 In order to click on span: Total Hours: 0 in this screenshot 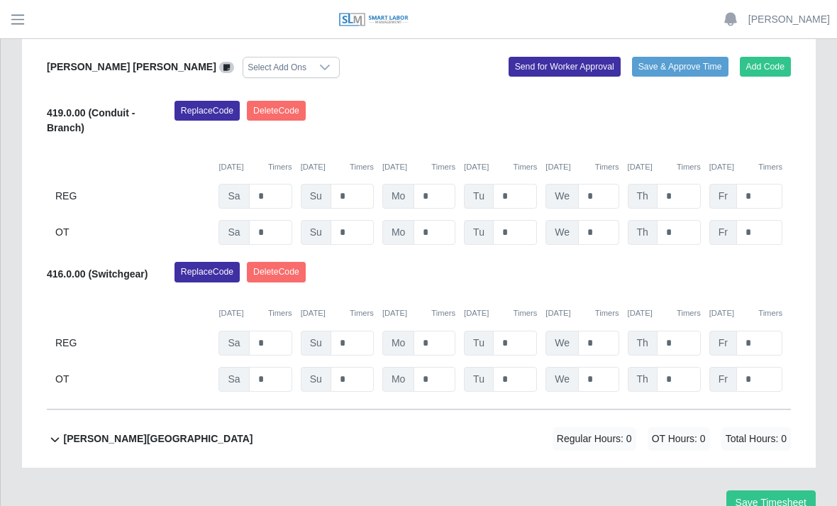, I will do `click(756, 438)`.